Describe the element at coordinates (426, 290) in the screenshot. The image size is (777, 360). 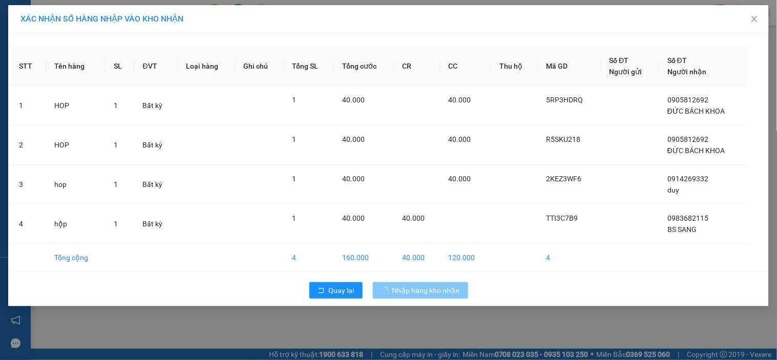
I see `span: Nhập hàng kho nhận` at that location.